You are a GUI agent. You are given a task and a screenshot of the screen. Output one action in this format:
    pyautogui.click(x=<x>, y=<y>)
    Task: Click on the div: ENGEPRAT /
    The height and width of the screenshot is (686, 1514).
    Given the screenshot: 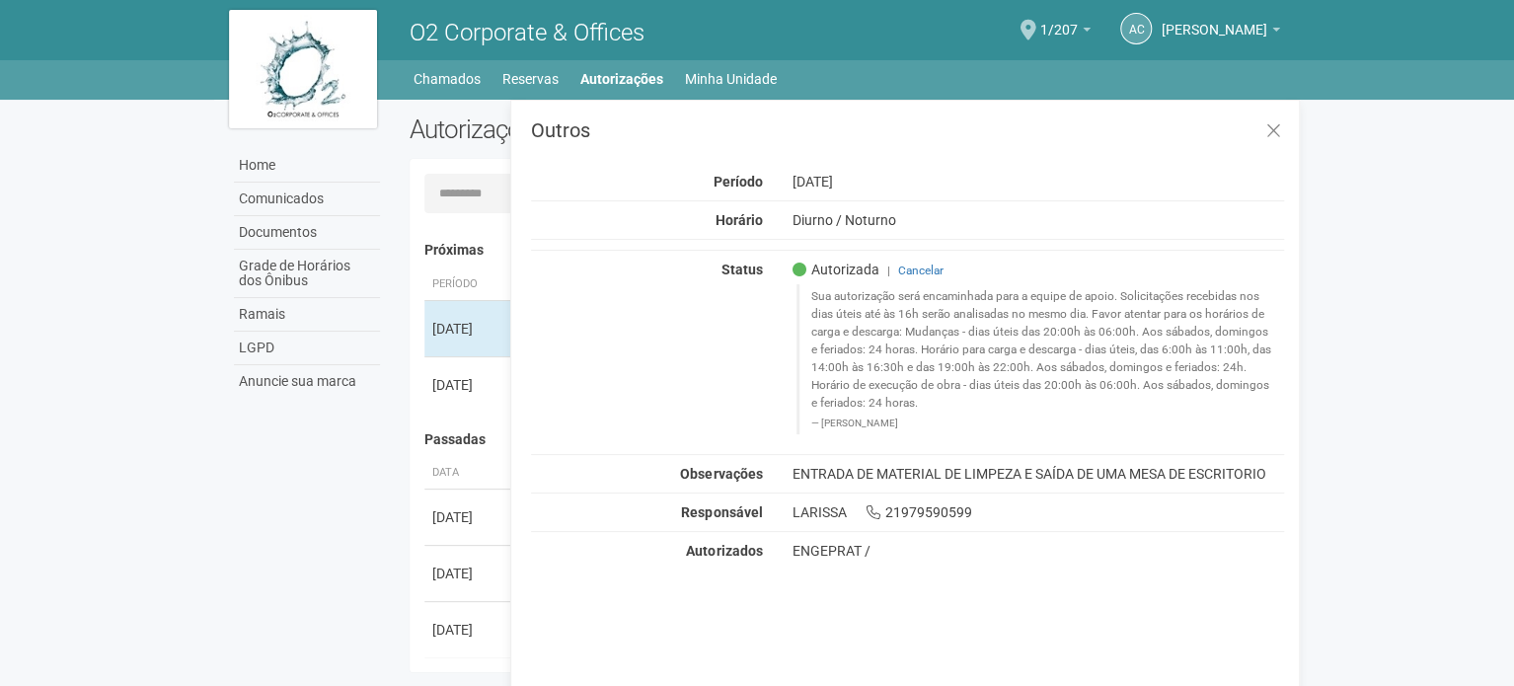 What is the action you would take?
    pyautogui.click(x=1038, y=551)
    